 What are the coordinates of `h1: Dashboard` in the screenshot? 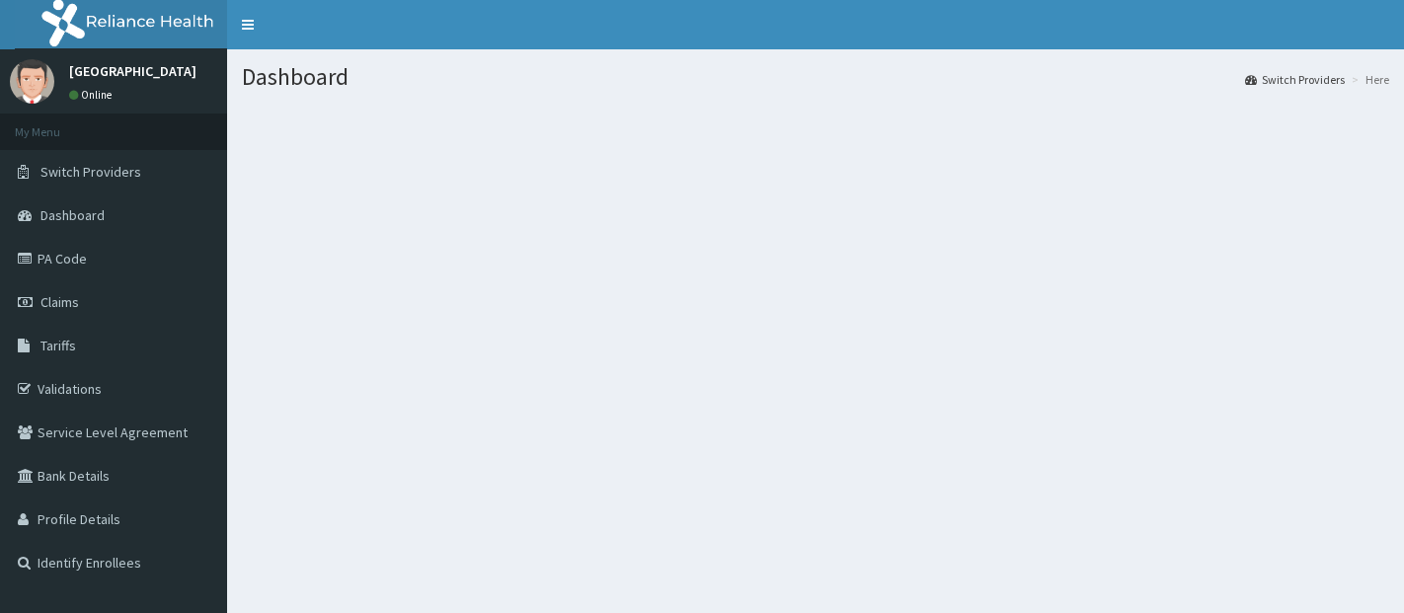 It's located at (815, 77).